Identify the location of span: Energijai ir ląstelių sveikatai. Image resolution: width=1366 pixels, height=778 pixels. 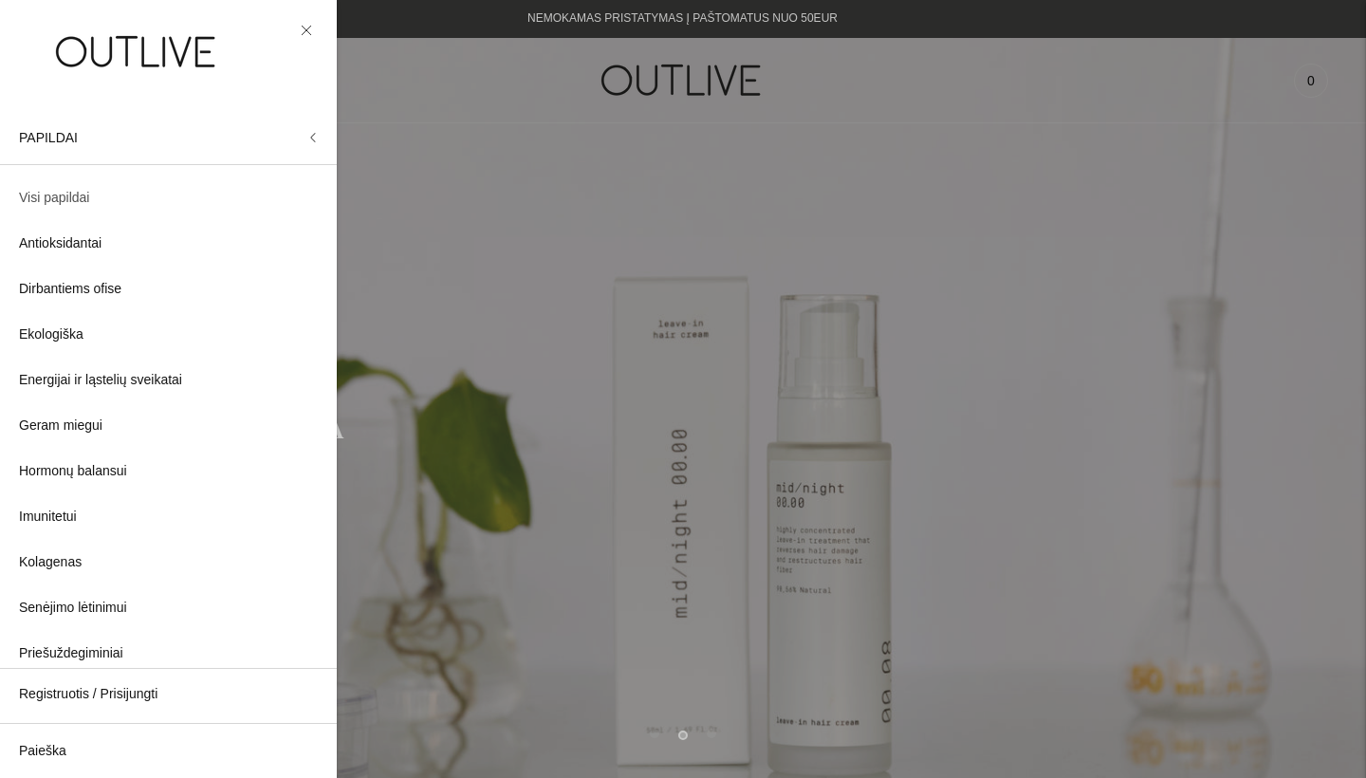
(101, 380).